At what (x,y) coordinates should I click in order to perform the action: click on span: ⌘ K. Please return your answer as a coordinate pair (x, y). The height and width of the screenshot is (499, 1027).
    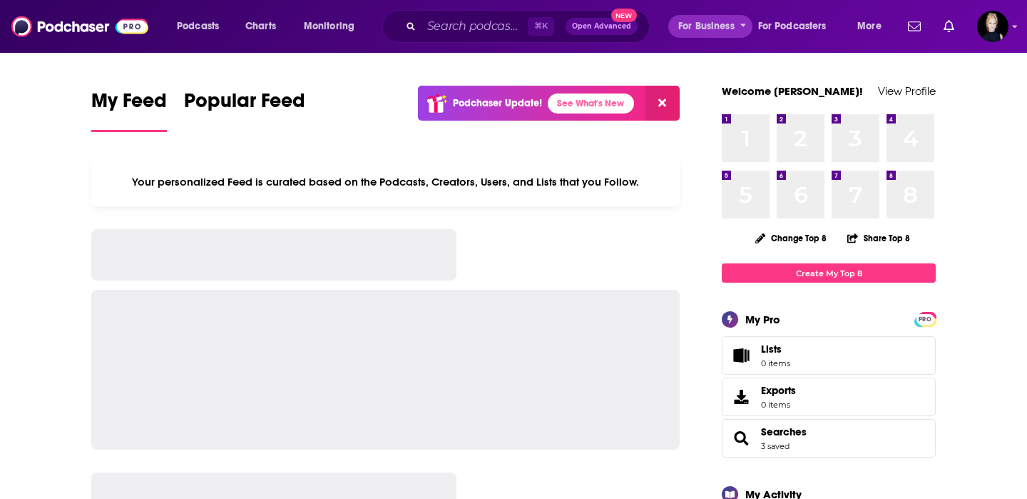
    Looking at the image, I should click on (541, 26).